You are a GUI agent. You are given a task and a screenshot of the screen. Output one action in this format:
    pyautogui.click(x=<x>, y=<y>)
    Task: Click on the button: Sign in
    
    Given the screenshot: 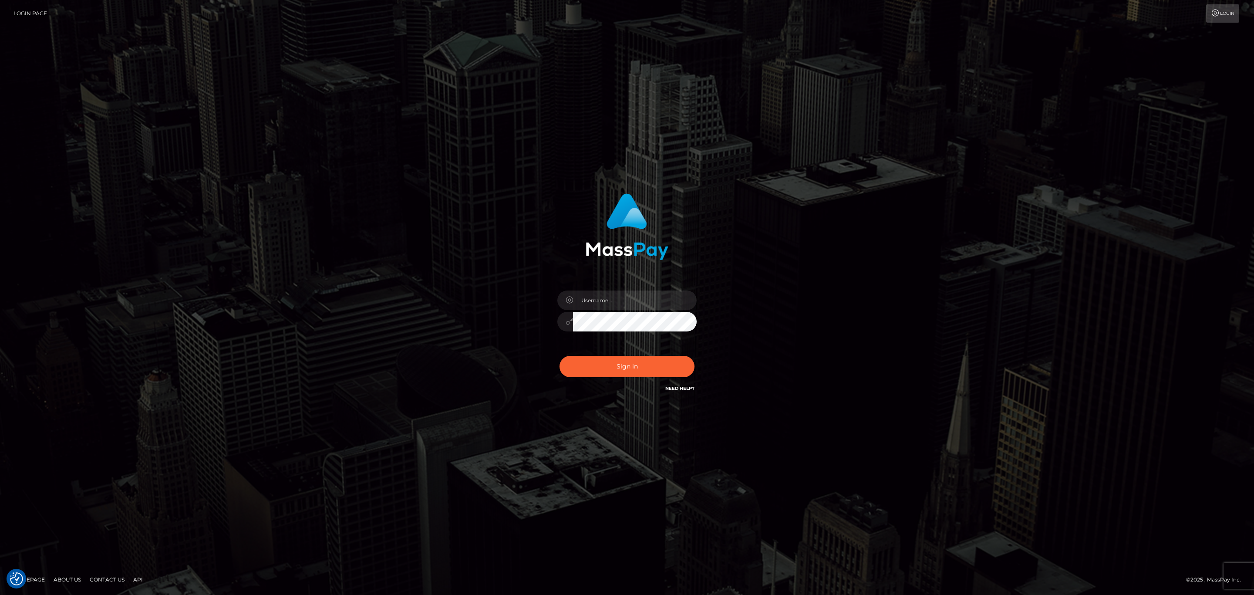 What is the action you would take?
    pyautogui.click(x=627, y=366)
    